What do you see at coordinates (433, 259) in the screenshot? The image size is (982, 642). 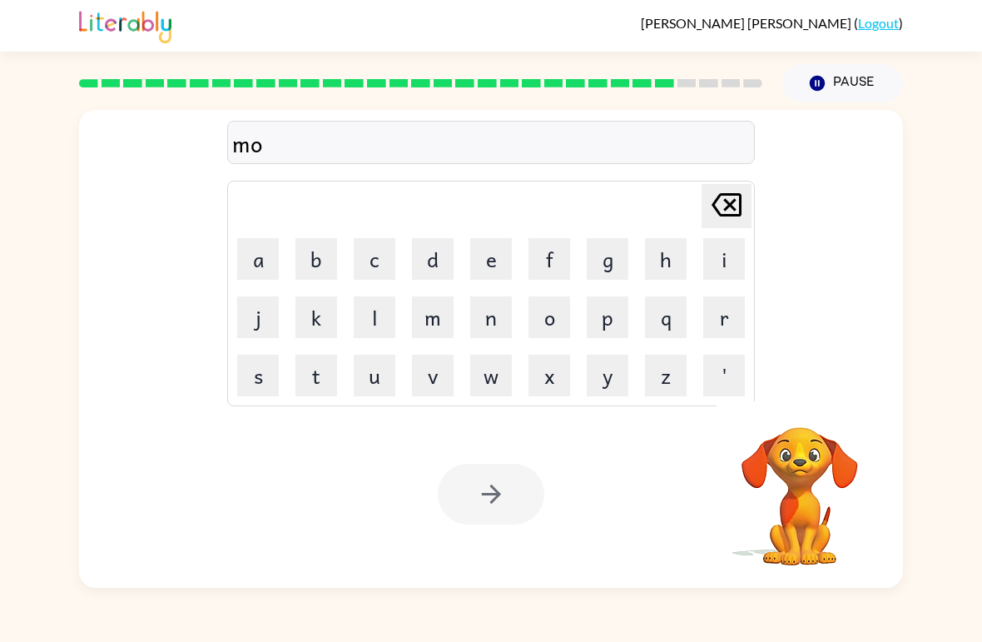 I see `button: d` at bounding box center [433, 259].